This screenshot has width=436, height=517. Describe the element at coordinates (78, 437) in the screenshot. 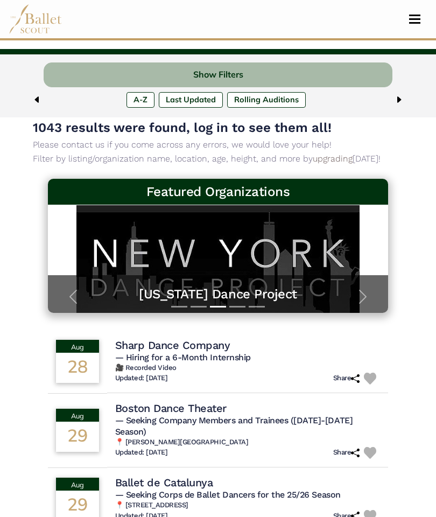

I see `div: 29` at that location.